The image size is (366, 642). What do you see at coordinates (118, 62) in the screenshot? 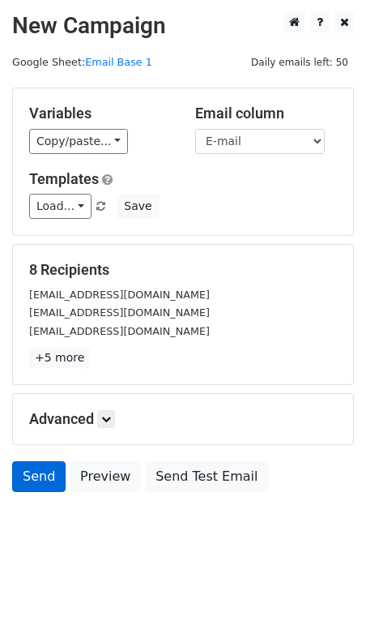
I see `a: Email Base 1` at bounding box center [118, 62].